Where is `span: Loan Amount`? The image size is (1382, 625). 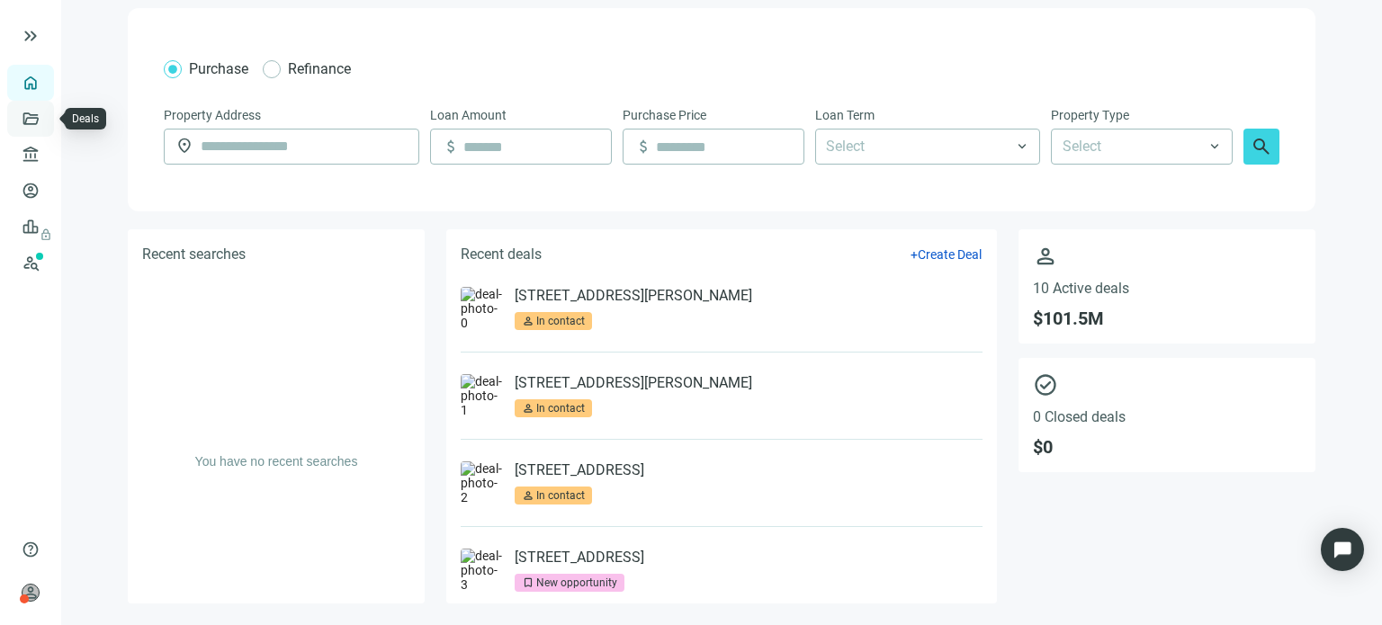
span: Loan Amount is located at coordinates (468, 115).